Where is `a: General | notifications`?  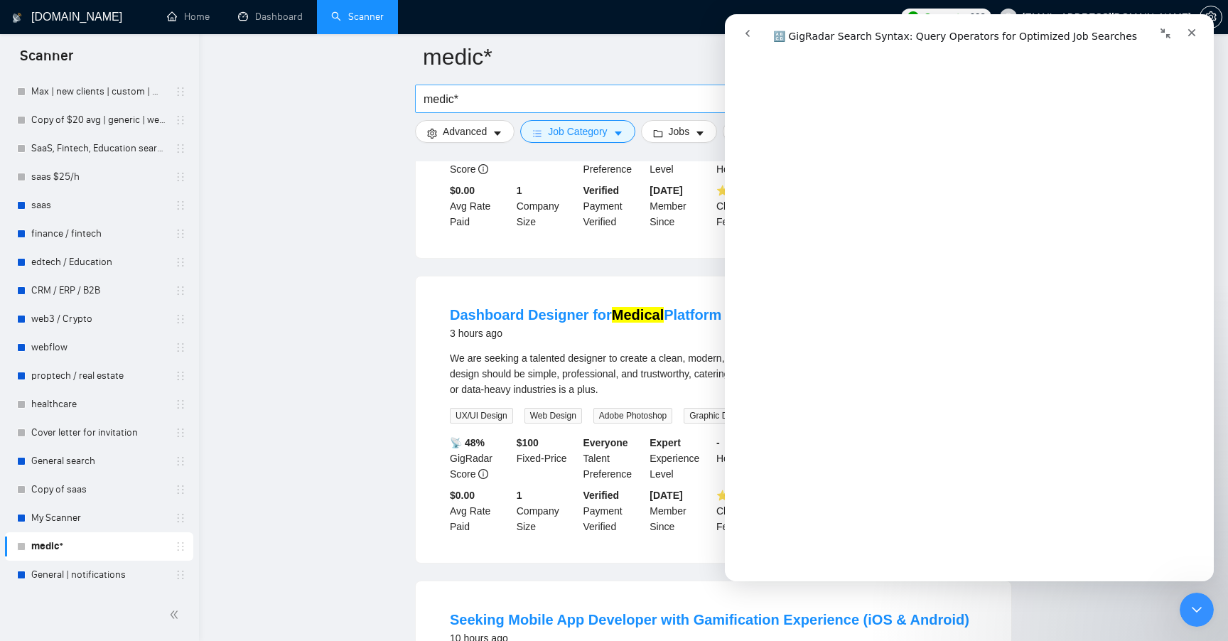
a: General | notifications is located at coordinates (99, 575).